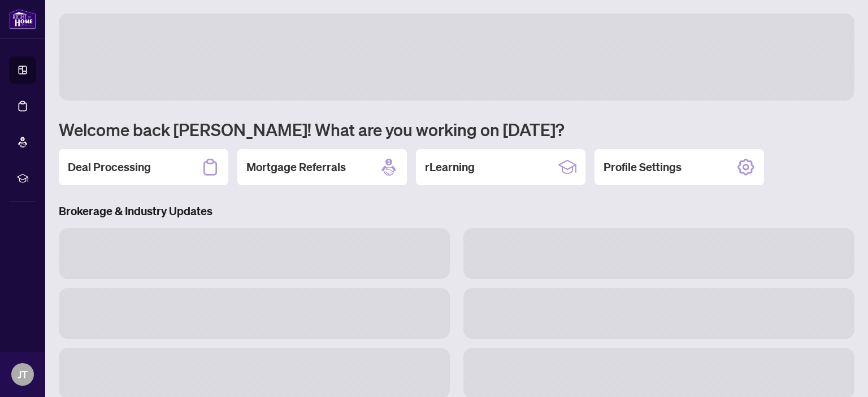 The height and width of the screenshot is (397, 868). What do you see at coordinates (296, 167) in the screenshot?
I see `h2: Mortgage Referrals` at bounding box center [296, 167].